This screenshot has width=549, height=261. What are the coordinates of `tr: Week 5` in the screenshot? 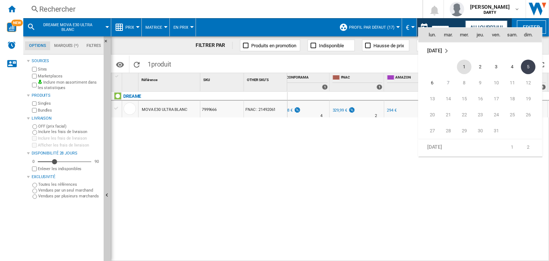 It's located at (480, 131).